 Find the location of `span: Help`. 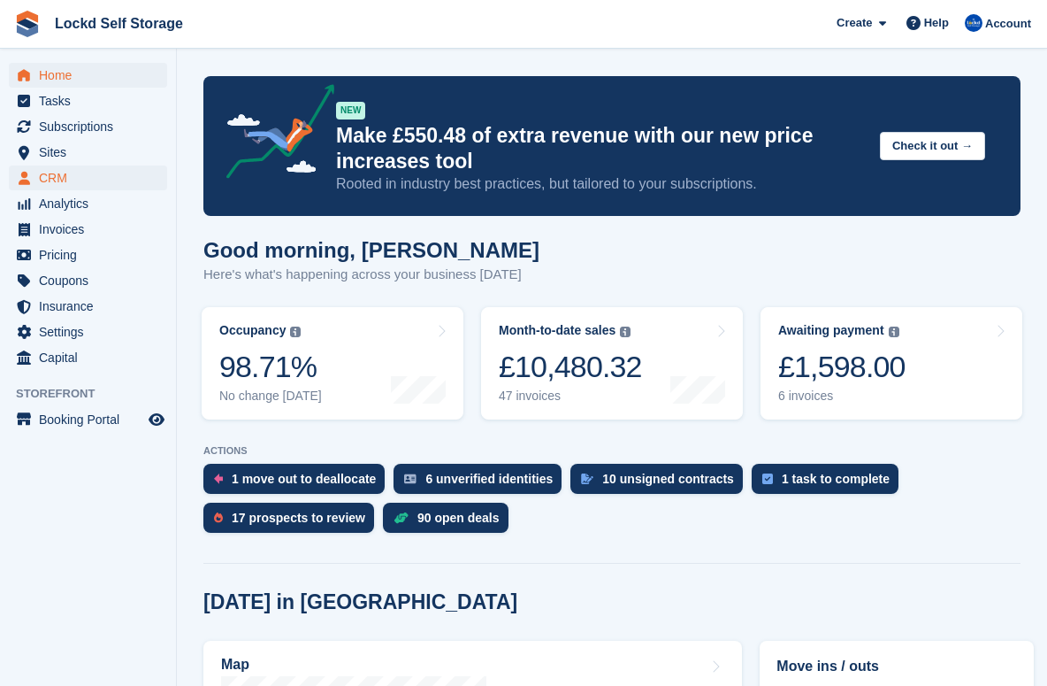

span: Help is located at coordinates (937, 23).